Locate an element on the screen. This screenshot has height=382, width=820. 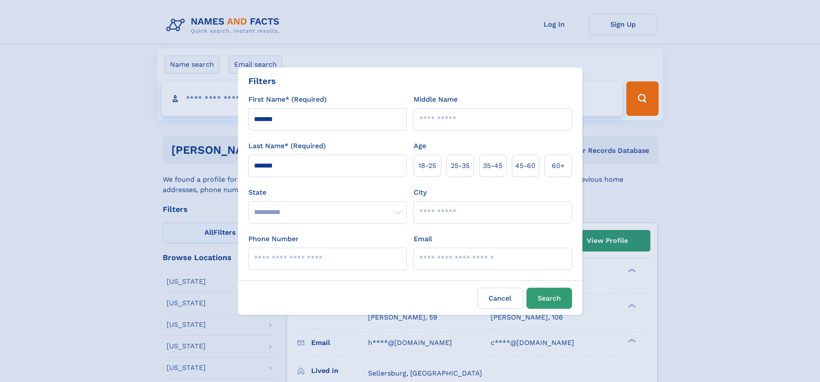
div: Filters is located at coordinates (262, 81).